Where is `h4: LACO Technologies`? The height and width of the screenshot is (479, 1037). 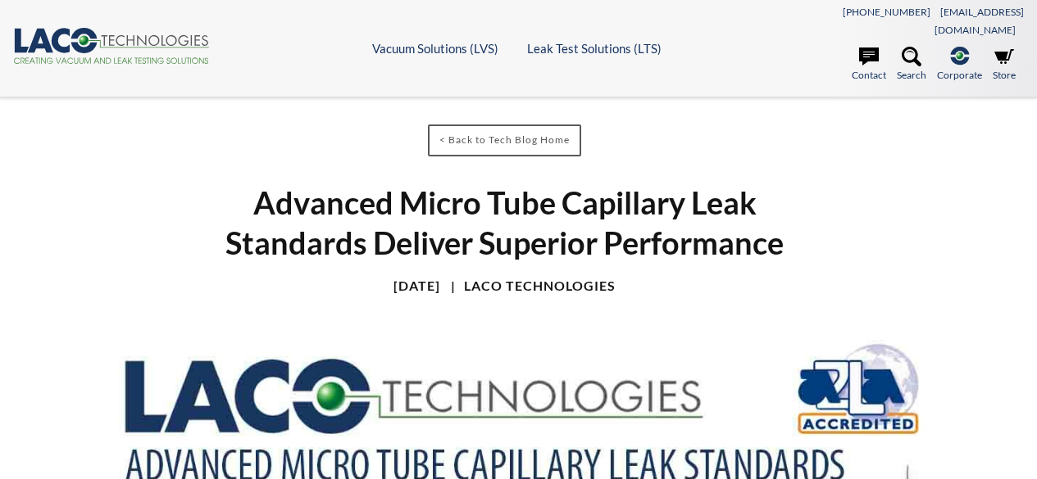
h4: LACO Technologies is located at coordinates (529, 286).